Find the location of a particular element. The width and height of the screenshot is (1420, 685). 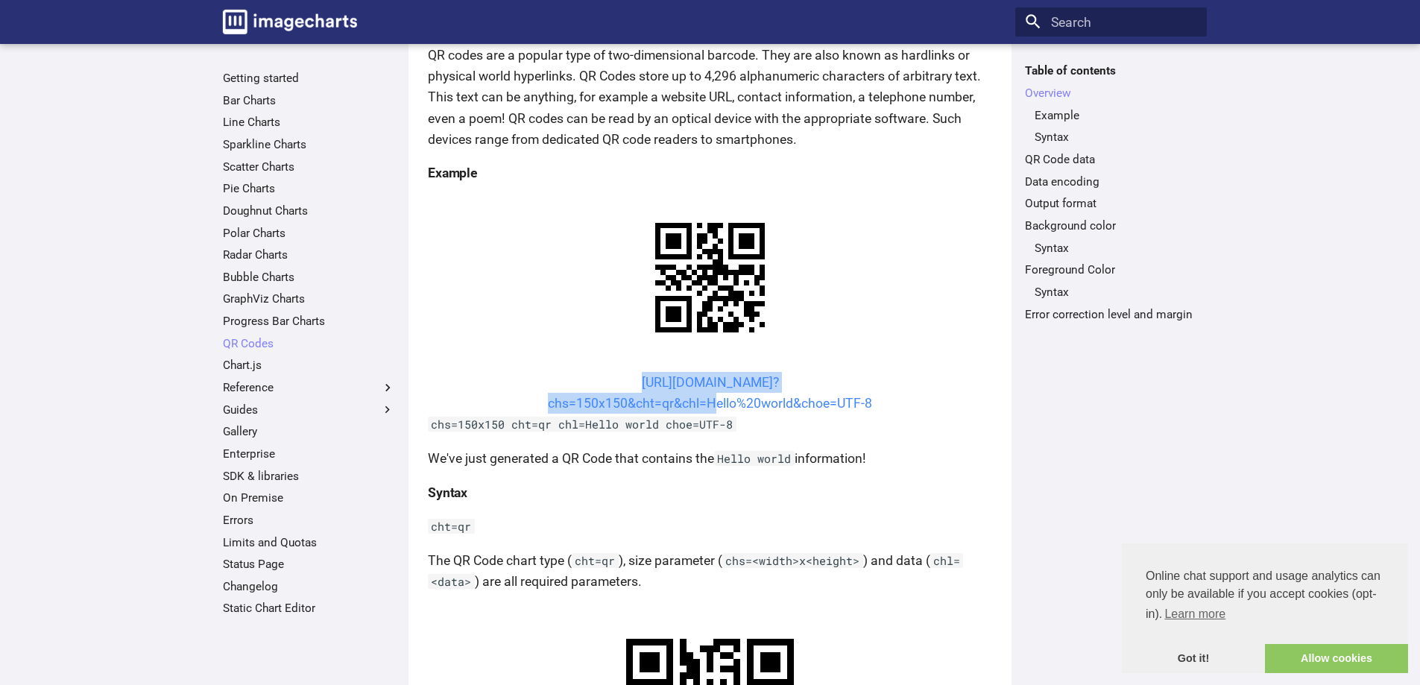

a: Bubble Charts is located at coordinates (309, 277).